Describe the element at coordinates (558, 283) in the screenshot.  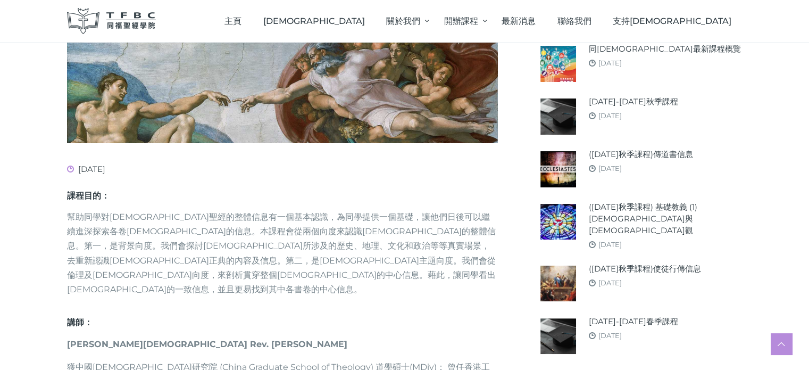
I see `img: (2025年秋季課程)使徒行傳信息` at that location.